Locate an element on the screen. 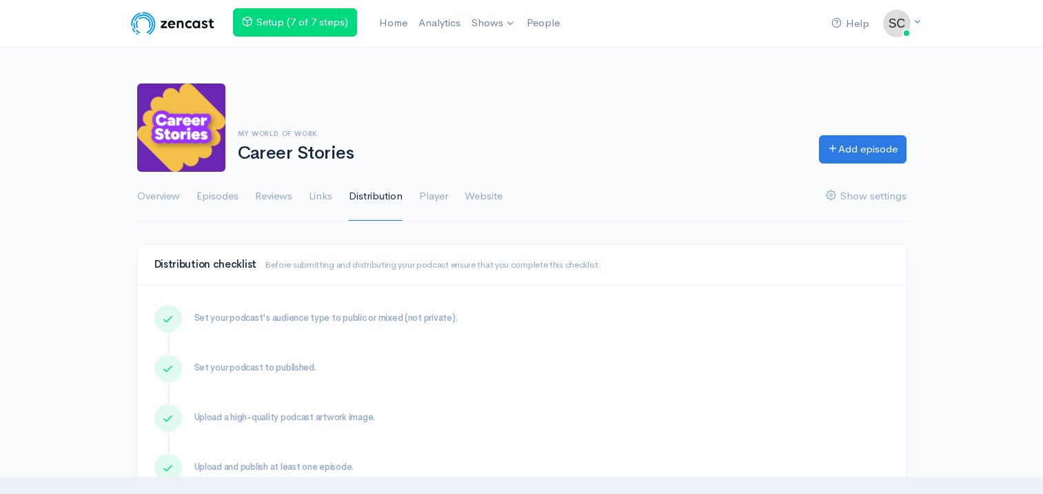  span: Upload and publish at least one episode. is located at coordinates (274, 466).